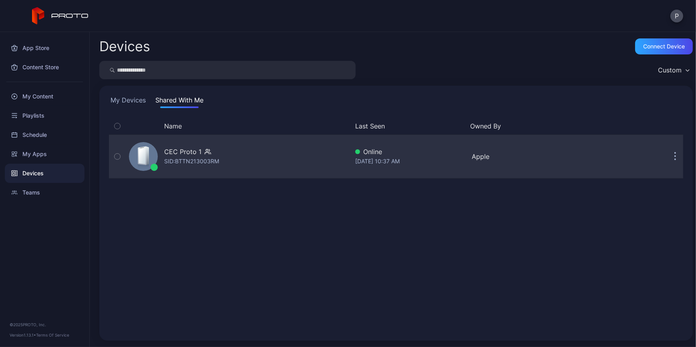 This screenshot has height=347, width=696. Describe the element at coordinates (622, 126) in the screenshot. I see `div: Update Device` at that location.